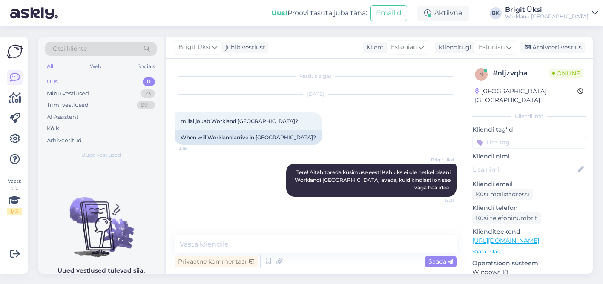 This screenshot has height=284, width=603. What do you see at coordinates (438, 200) in the screenshot?
I see `span: 13:21` at bounding box center [438, 200].